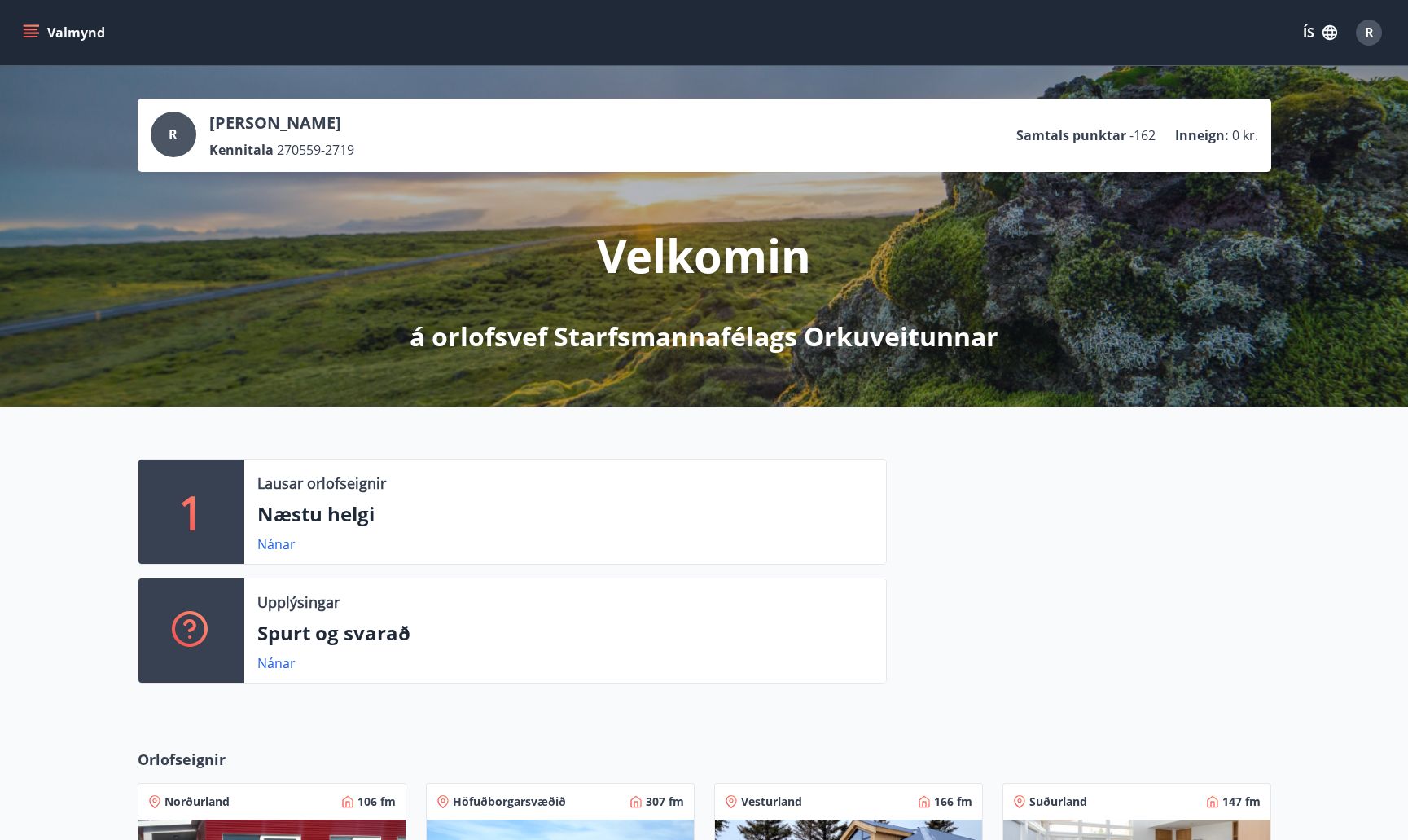 The width and height of the screenshot is (1408, 840). Describe the element at coordinates (1369, 33) in the screenshot. I see `button: R` at that location.